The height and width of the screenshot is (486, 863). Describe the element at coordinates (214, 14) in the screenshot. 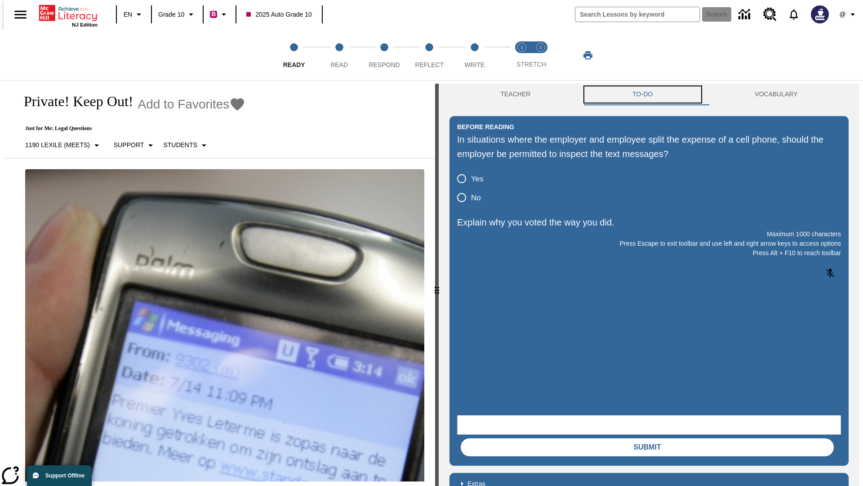

I see `span: B` at that location.